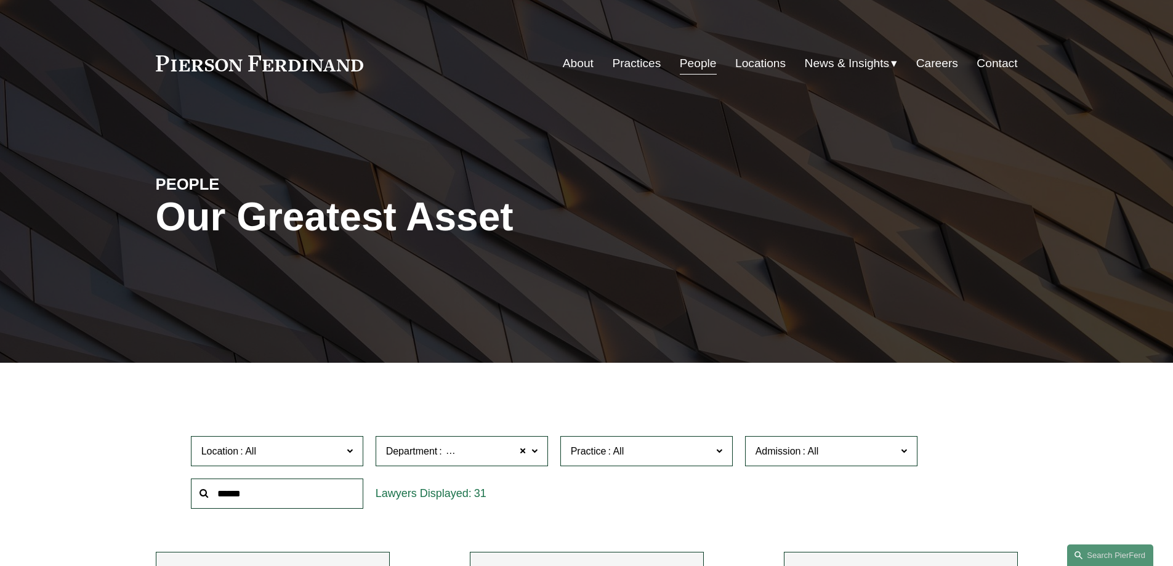 This screenshot has height=566, width=1173. What do you see at coordinates (847, 63) in the screenshot?
I see `span: News & Insights` at bounding box center [847, 63].